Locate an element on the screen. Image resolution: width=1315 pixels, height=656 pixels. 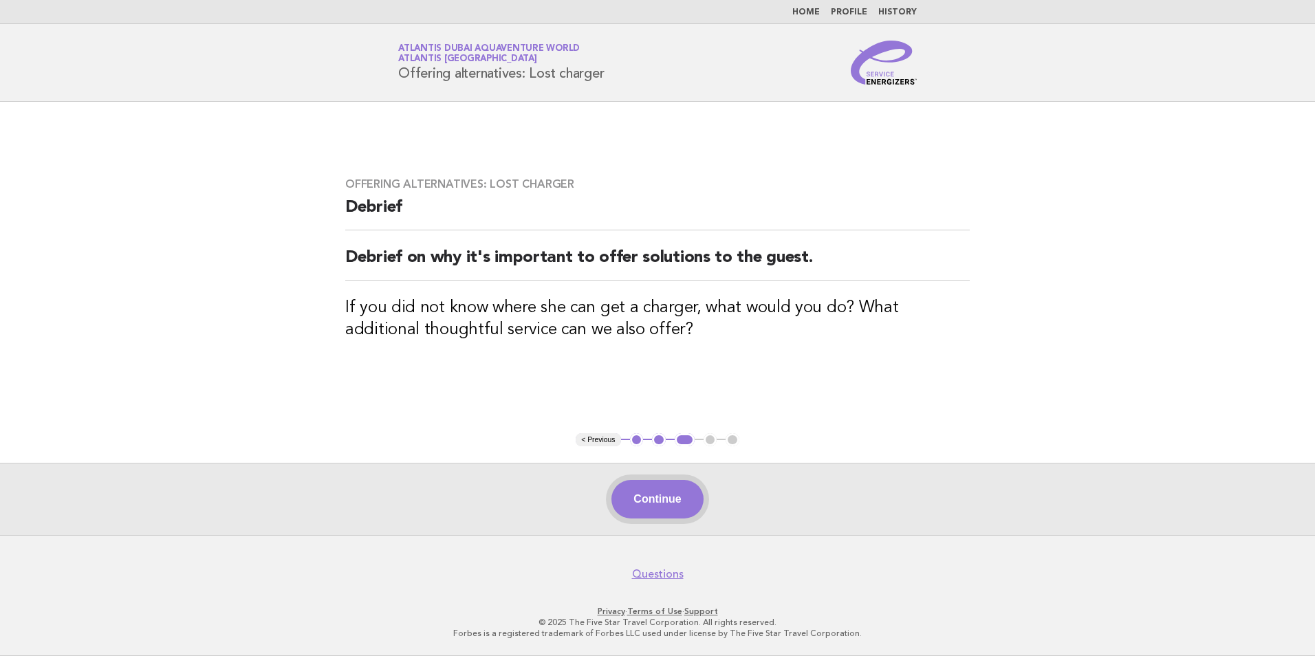
a: Home is located at coordinates (806, 12).